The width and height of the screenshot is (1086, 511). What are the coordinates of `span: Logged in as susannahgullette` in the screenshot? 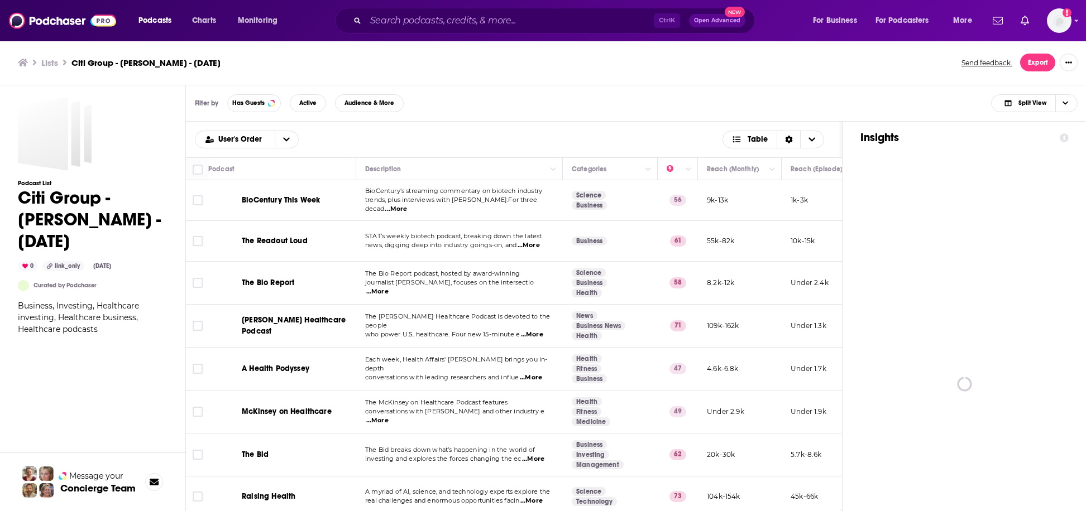 It's located at (1059, 21).